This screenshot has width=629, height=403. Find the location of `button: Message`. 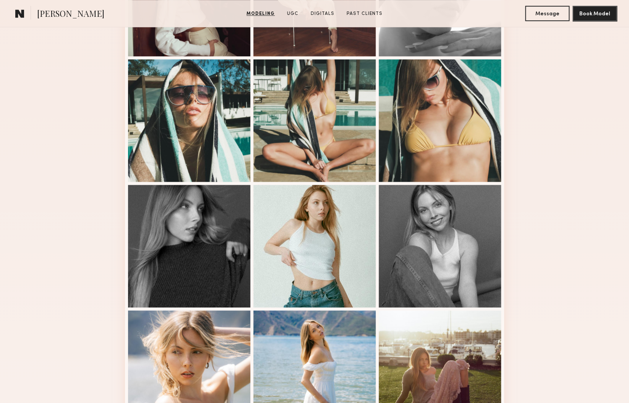

button: Message is located at coordinates (548, 13).